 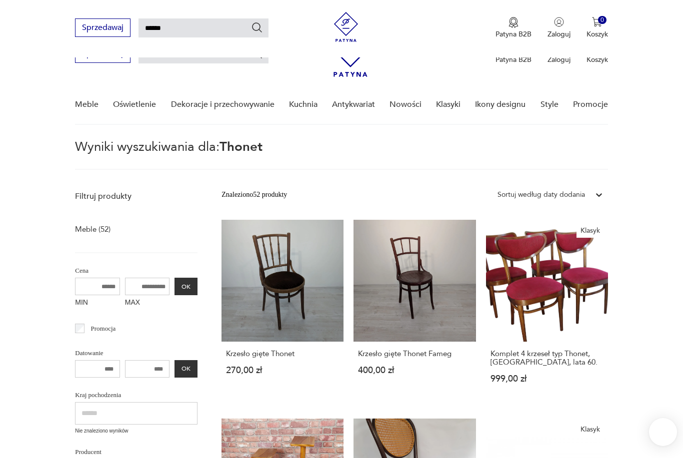 I want to click on button: Zaloguj, so click(x=559, y=28).